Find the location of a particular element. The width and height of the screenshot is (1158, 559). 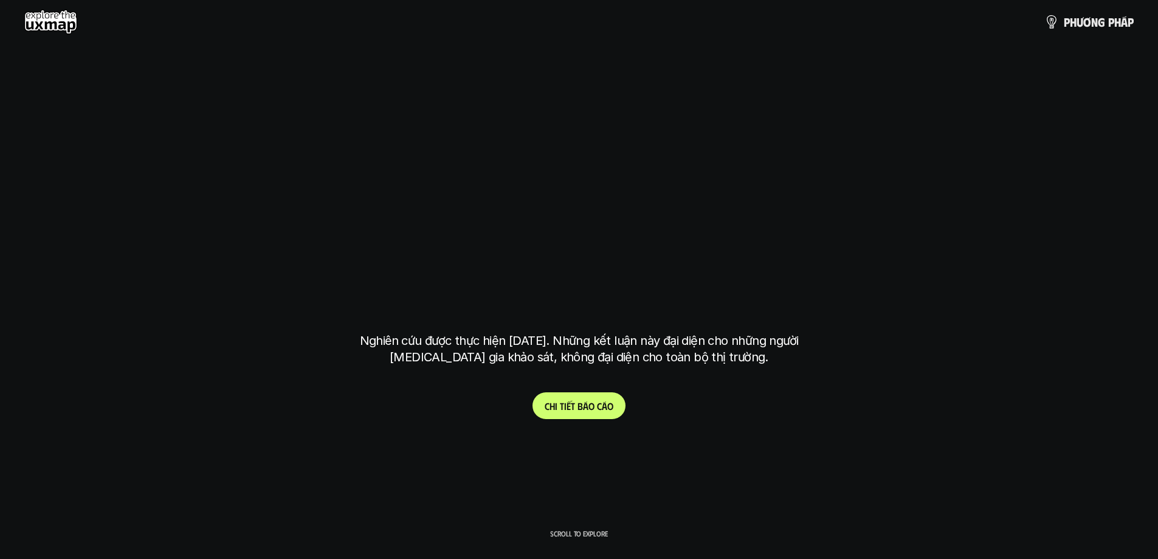

a: Chitiếtbáocáo is located at coordinates (579, 405).